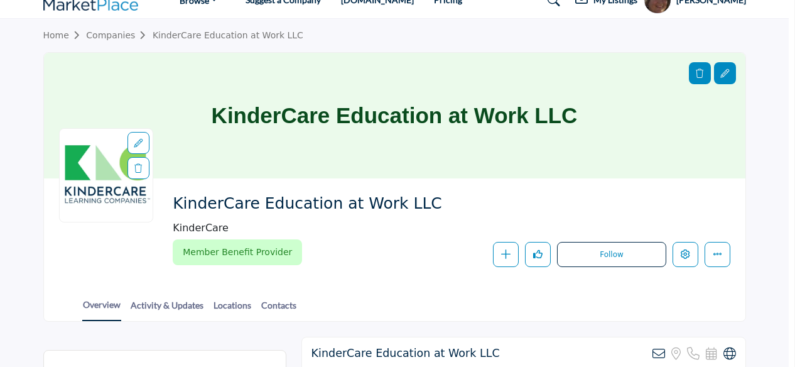 The image size is (795, 367). What do you see at coordinates (167, 309) in the screenshot?
I see `a: Activity & Updates` at bounding box center [167, 309].